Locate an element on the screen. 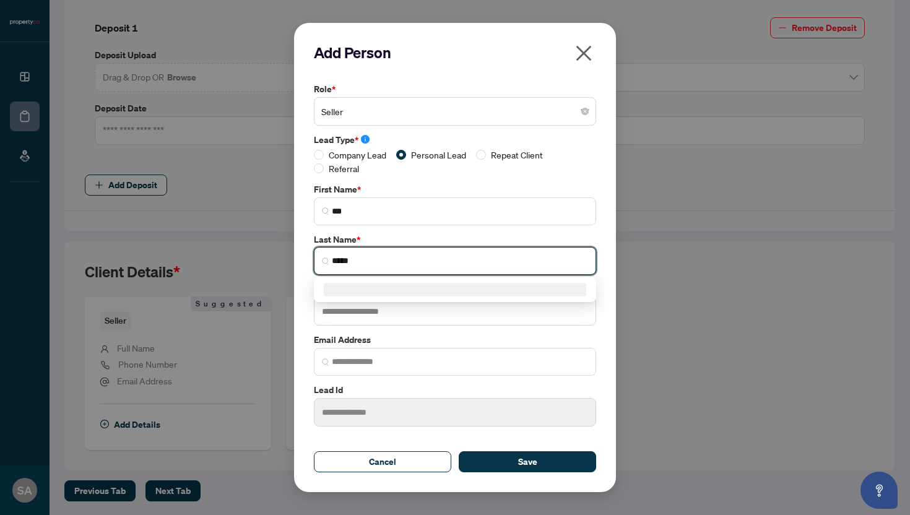 Image resolution: width=910 pixels, height=515 pixels. label: Last Name is located at coordinates (455, 240).